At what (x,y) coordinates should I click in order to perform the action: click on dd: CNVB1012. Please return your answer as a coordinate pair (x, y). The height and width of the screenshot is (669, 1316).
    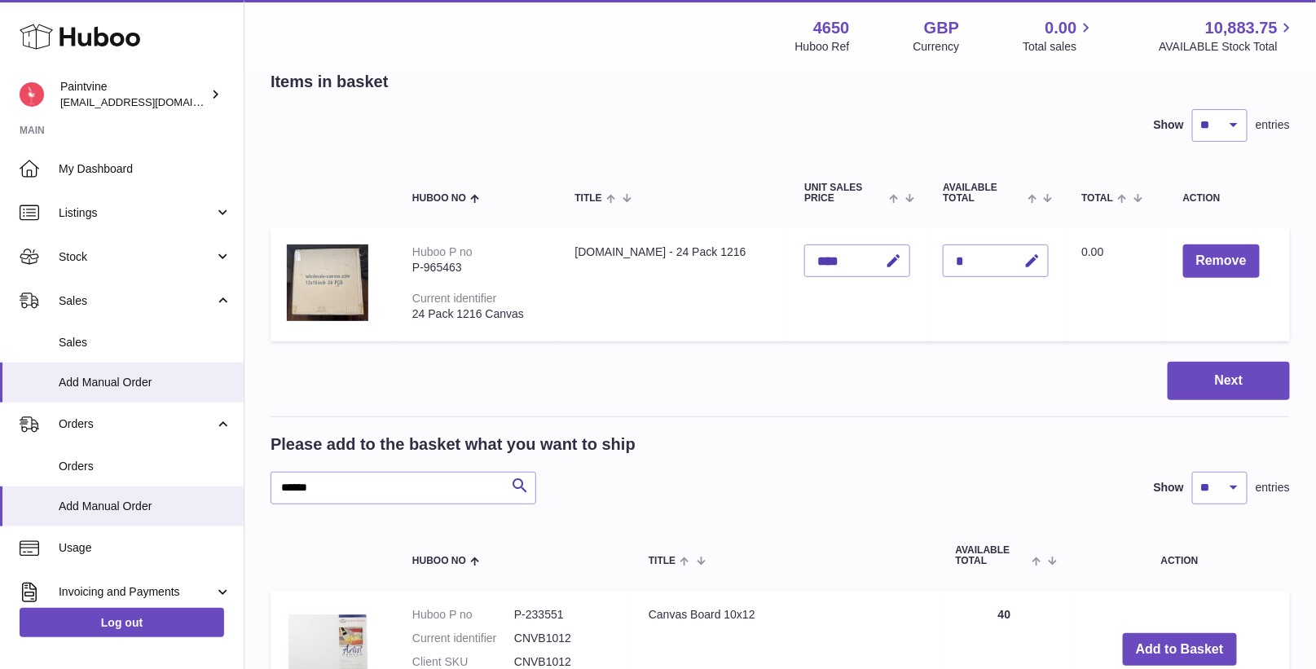
    Looking at the image, I should click on (565, 638).